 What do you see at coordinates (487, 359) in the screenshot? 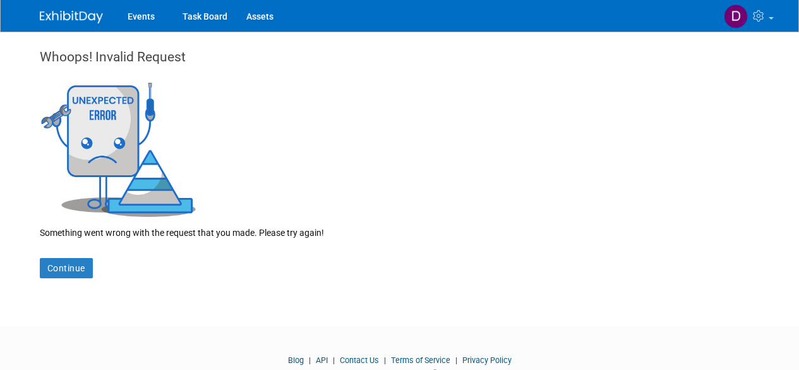
I see `a: Privacy Policy` at bounding box center [487, 359].